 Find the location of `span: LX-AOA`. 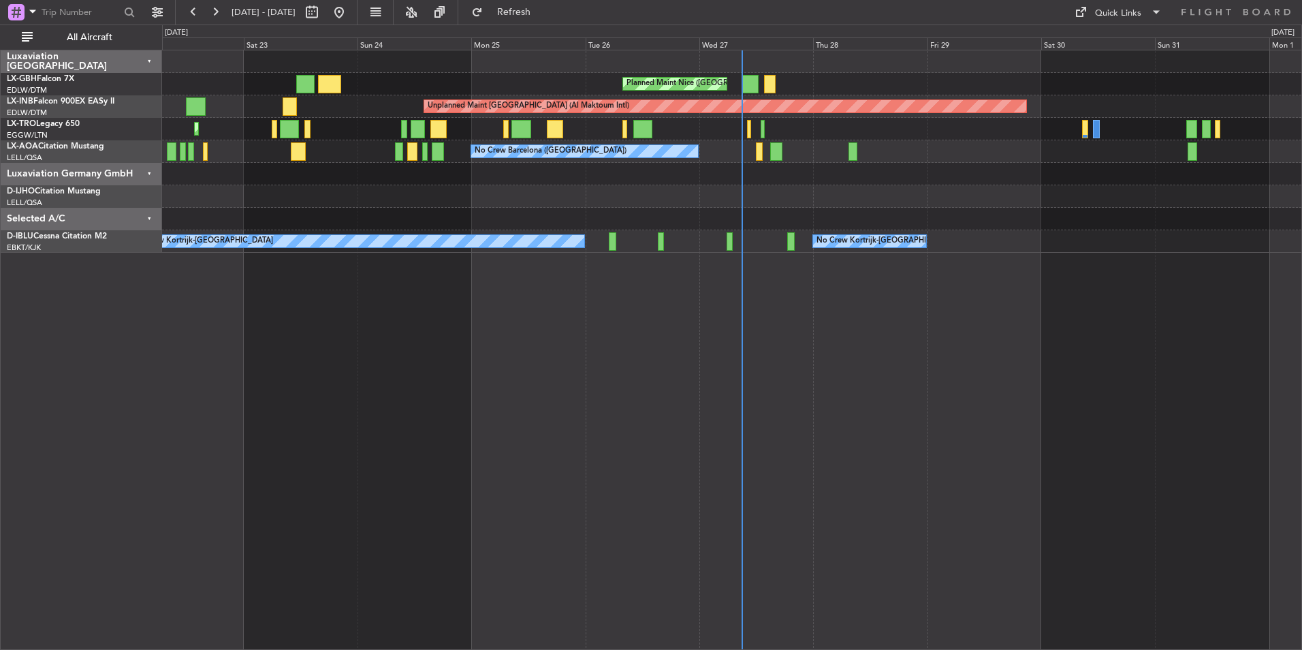

span: LX-AOA is located at coordinates (22, 146).